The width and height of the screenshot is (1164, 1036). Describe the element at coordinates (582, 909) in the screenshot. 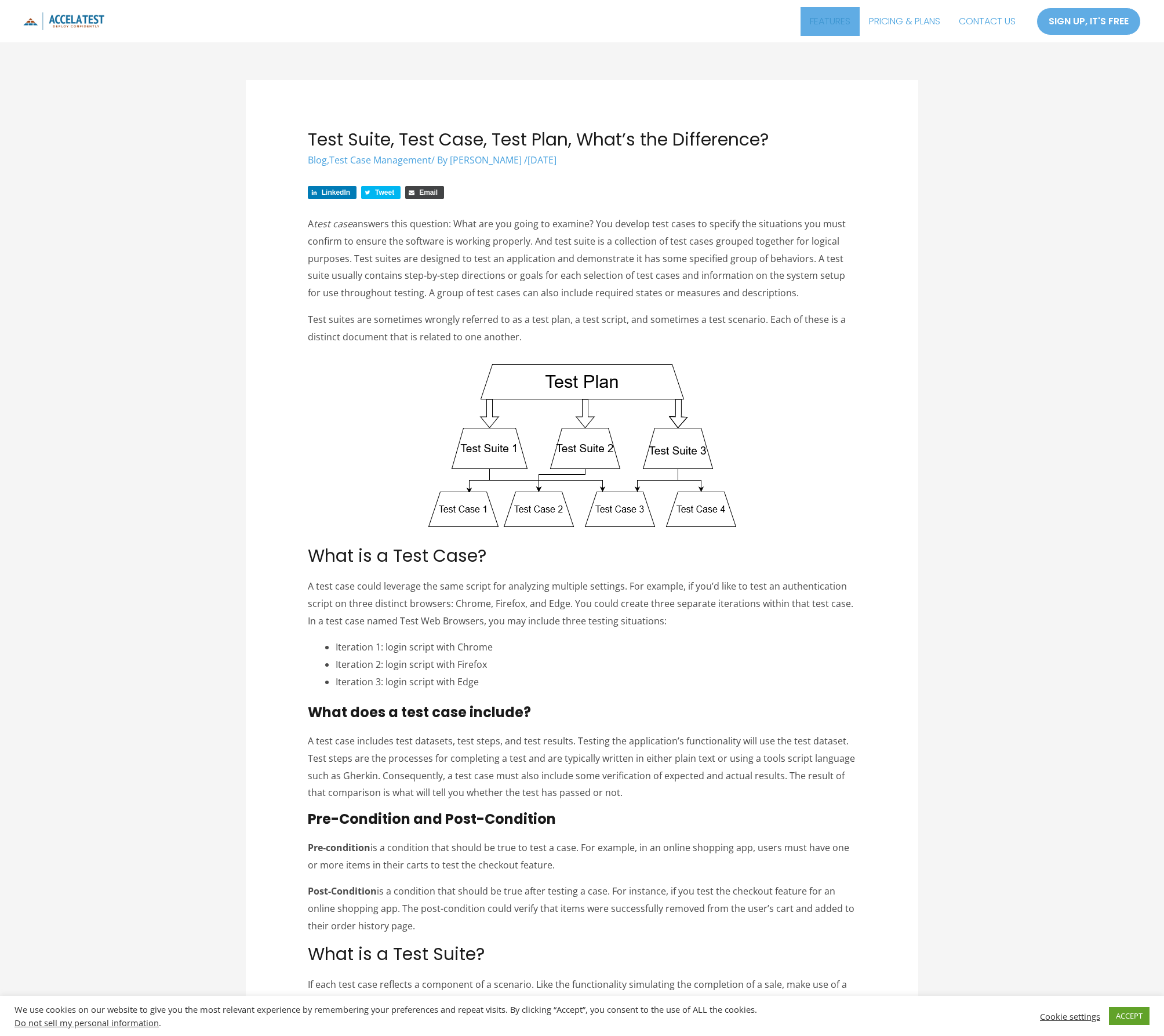

I see `p: is a condition that should be true after testing a case. For instance, if you test the checkout f...` at that location.